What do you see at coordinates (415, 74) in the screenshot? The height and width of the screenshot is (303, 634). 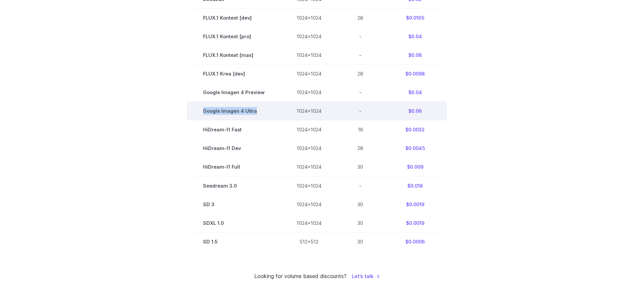 I see `td: $0.0098` at bounding box center [415, 74].